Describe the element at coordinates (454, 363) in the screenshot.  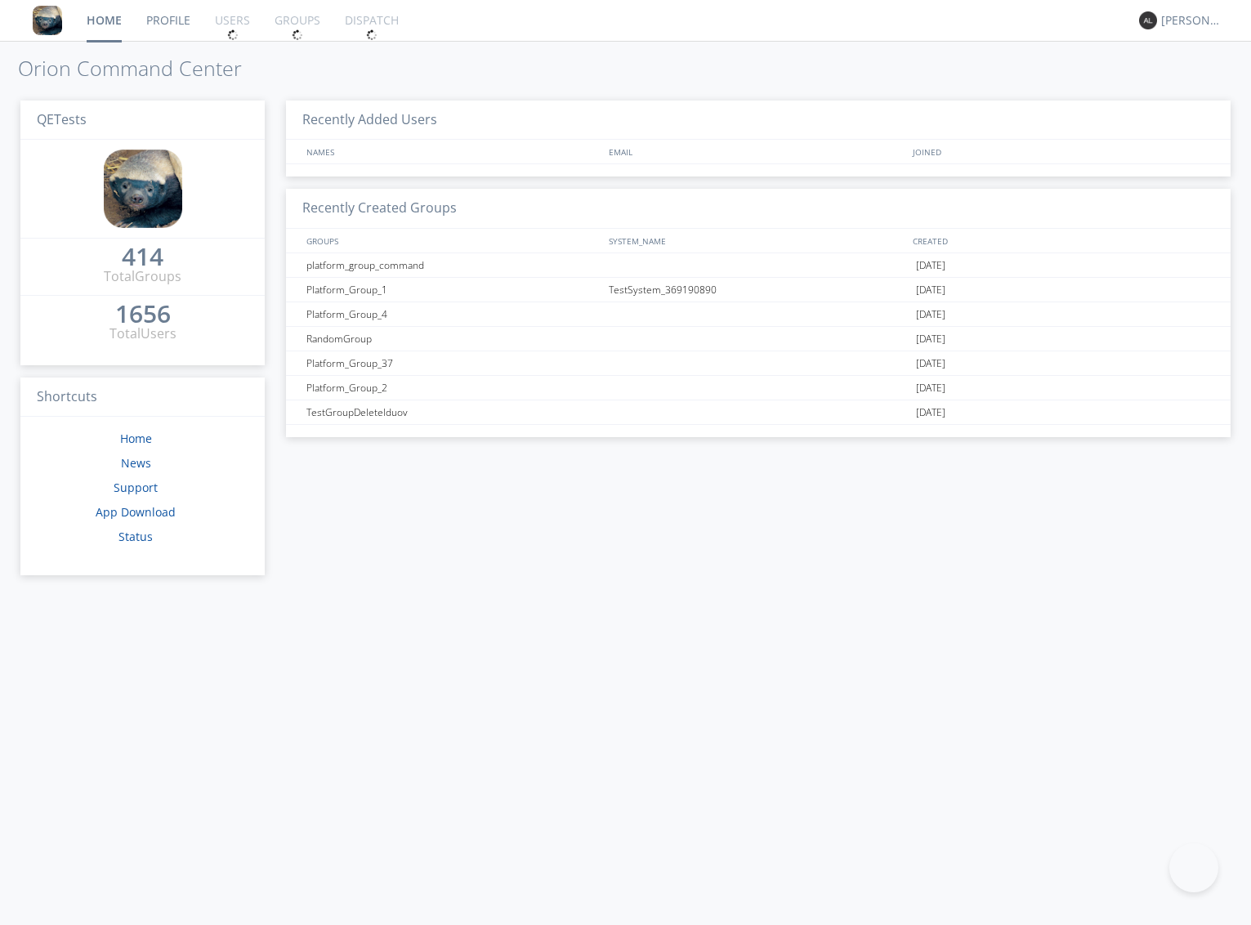
I see `div: Platform_Group_37` at that location.